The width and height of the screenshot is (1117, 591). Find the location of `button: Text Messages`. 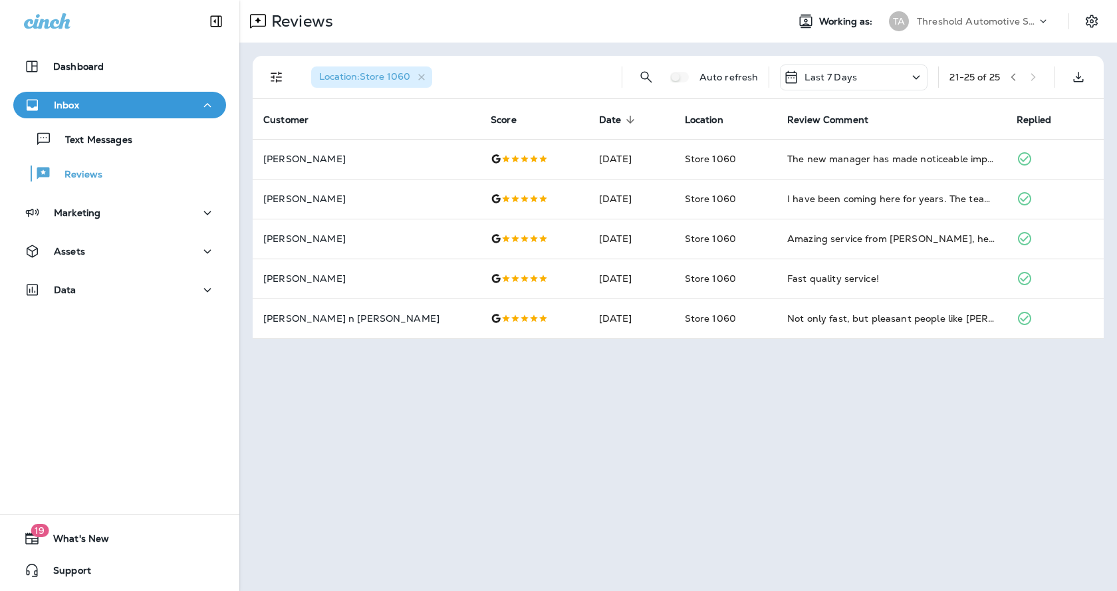

button: Text Messages is located at coordinates (120, 139).